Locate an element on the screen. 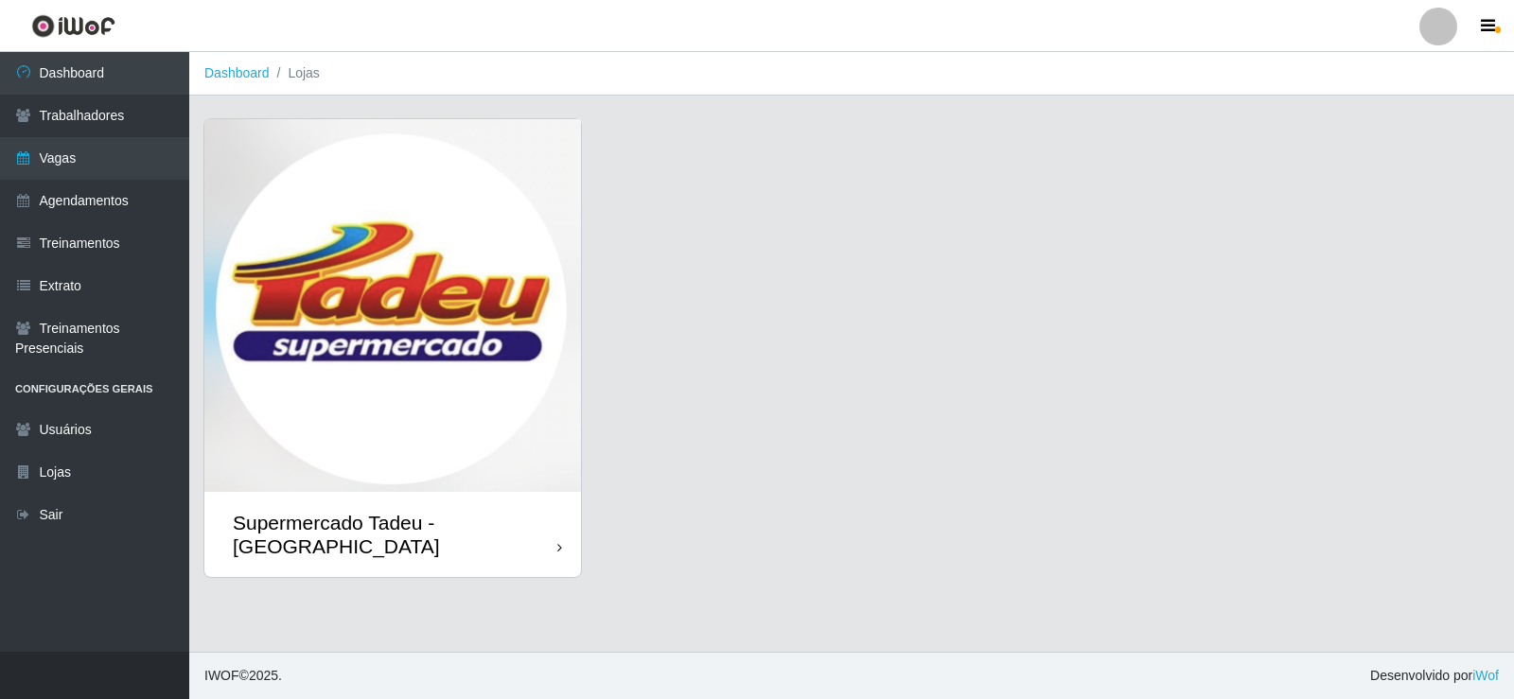 The width and height of the screenshot is (1514, 699). img: cardImg is located at coordinates (393, 306).